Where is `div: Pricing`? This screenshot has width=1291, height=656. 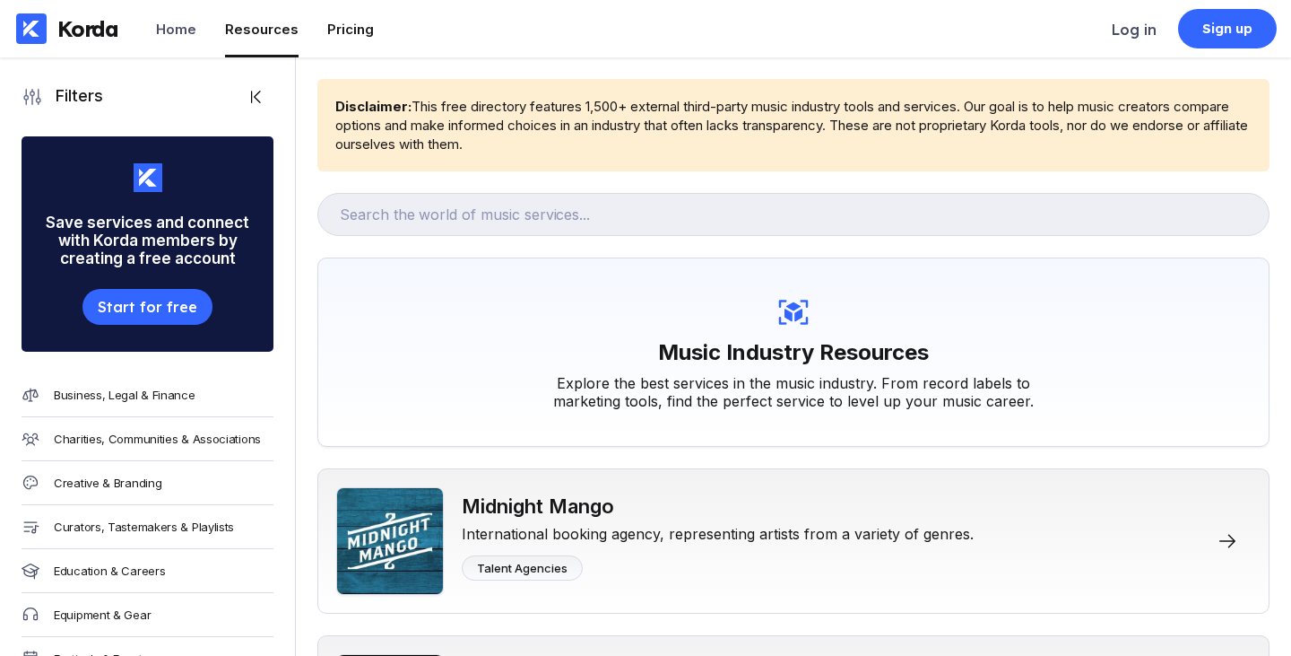
div: Pricing is located at coordinates (351, 29).